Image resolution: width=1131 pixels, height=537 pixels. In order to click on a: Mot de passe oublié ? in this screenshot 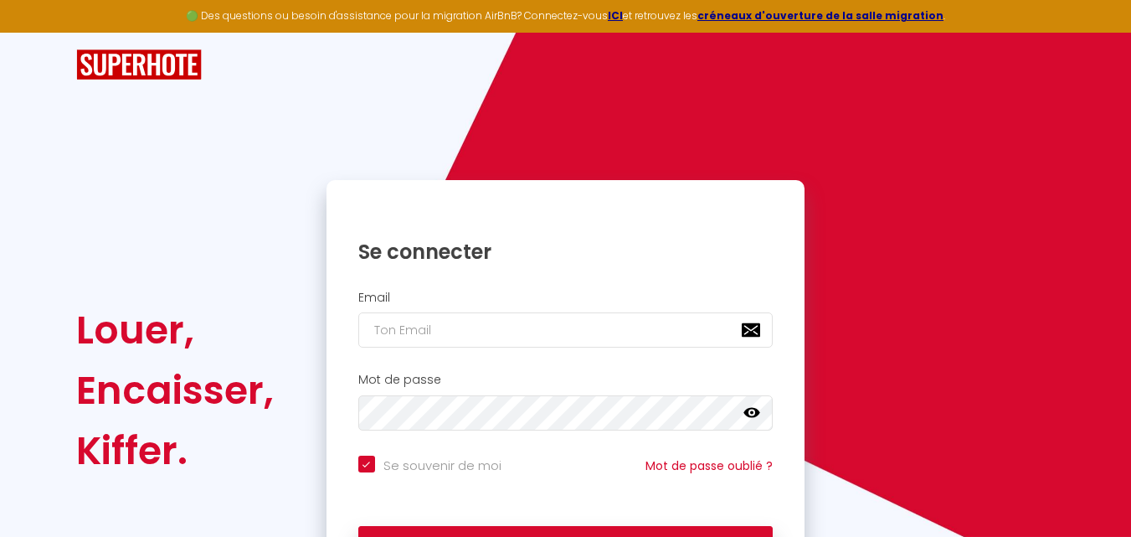, I will do `click(709, 466)`.